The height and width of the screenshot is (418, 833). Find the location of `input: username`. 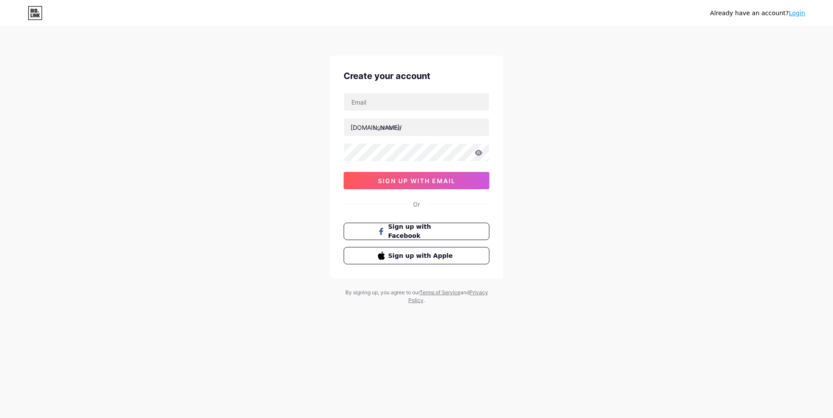

input: username is located at coordinates (416, 127).